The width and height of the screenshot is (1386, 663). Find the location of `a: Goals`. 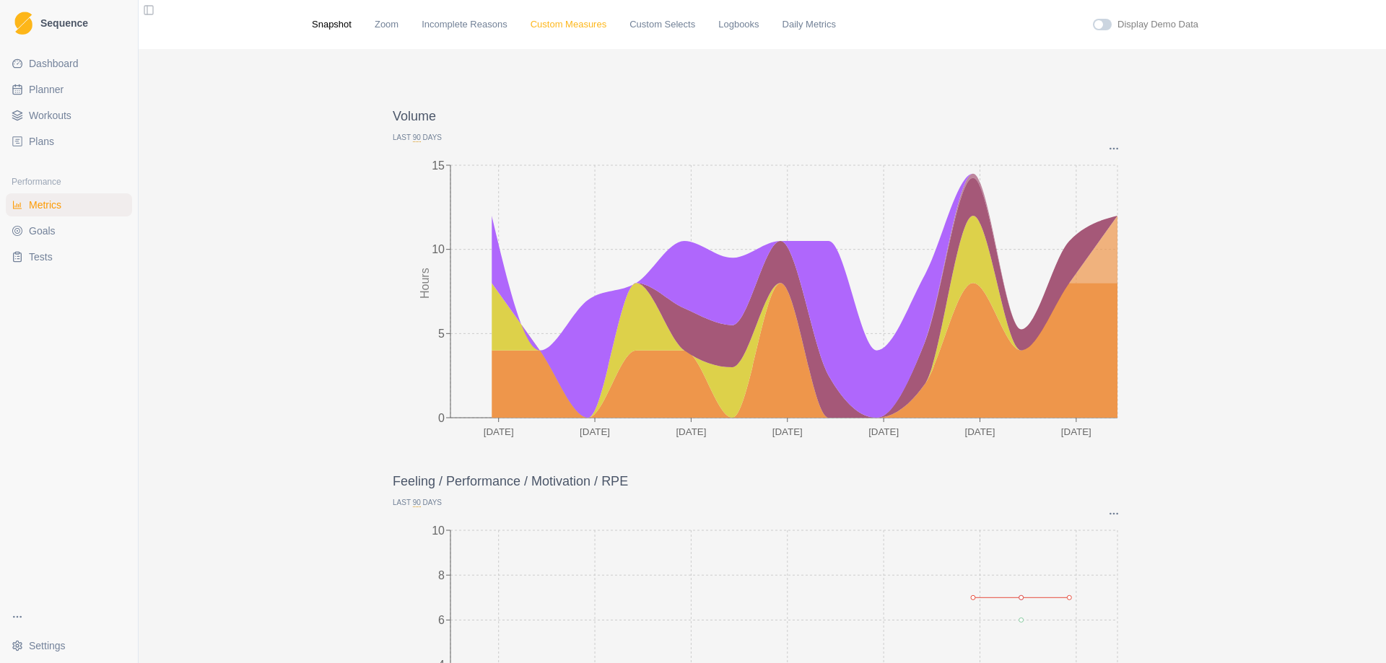

a: Goals is located at coordinates (69, 231).